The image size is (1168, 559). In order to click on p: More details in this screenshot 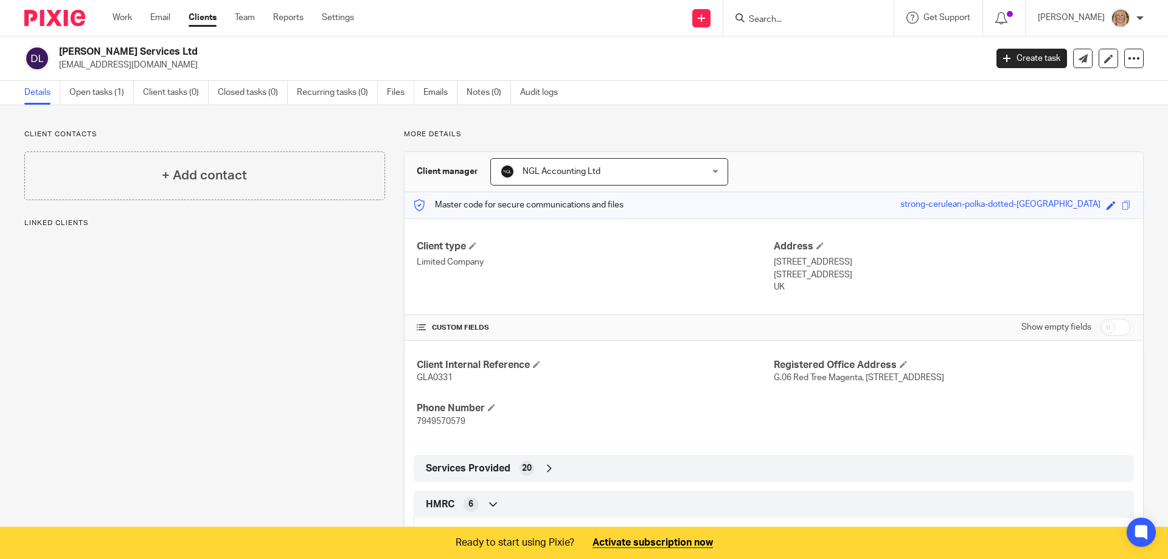, I will do `click(774, 134)`.